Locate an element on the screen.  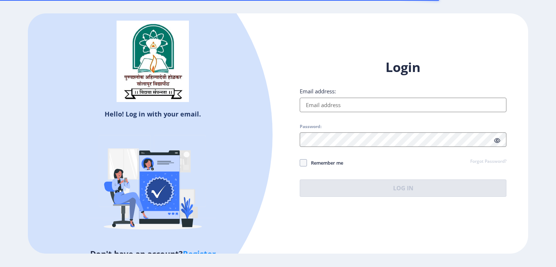
img: Verified-rafiki.svg is located at coordinates (153, 185).